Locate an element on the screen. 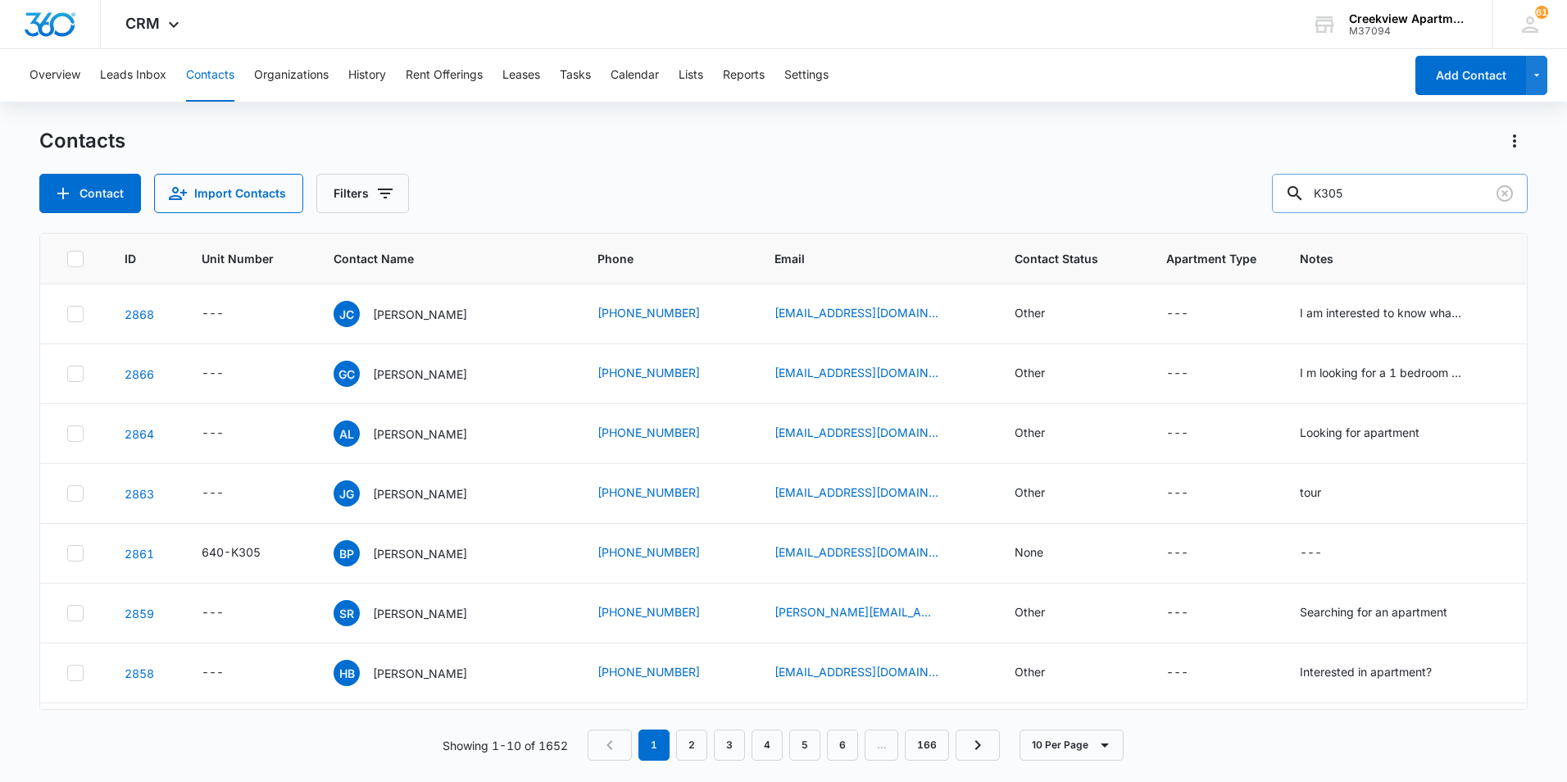 This screenshot has width=1567, height=782. div: notifications count is located at coordinates (1541, 12).